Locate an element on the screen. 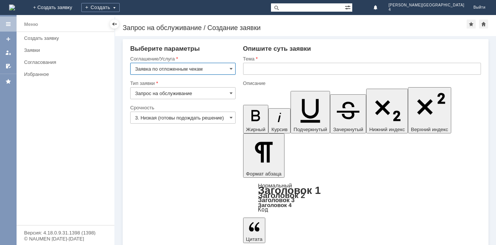 The image size is (496, 245). a: Заголовок 4 is located at coordinates (275, 205).